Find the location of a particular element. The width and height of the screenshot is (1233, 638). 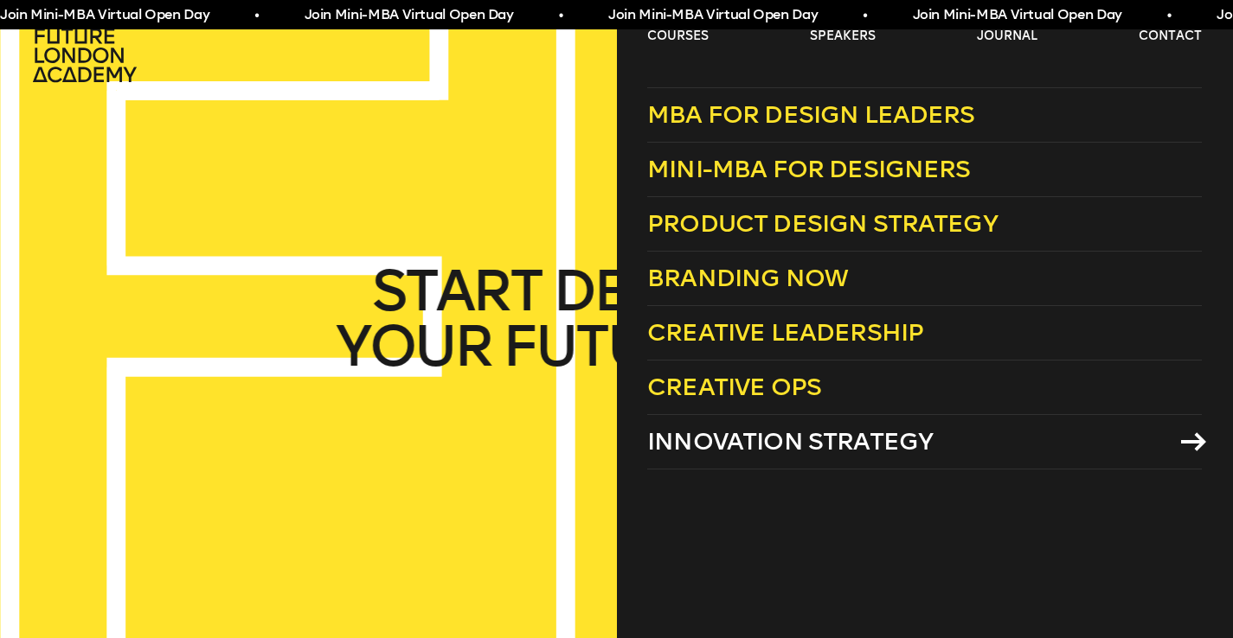

a: Mini-MBA for Designers is located at coordinates (924, 170).